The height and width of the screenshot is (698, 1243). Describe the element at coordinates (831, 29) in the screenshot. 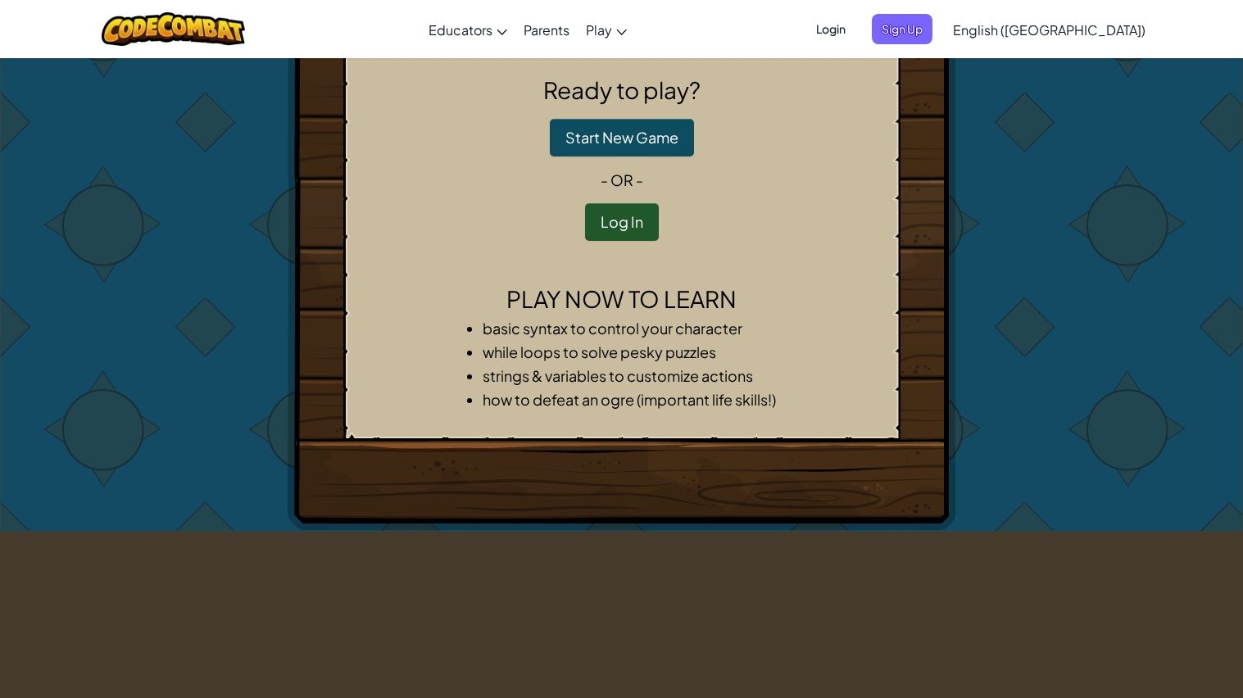

I see `span: Login` at that location.